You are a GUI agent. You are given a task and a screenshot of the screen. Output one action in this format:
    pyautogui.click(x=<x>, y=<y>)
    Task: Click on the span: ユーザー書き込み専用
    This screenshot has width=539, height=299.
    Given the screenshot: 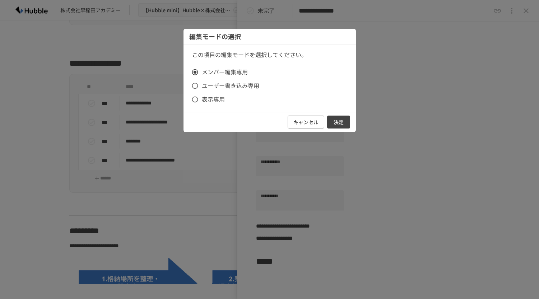 What is the action you would take?
    pyautogui.click(x=230, y=86)
    